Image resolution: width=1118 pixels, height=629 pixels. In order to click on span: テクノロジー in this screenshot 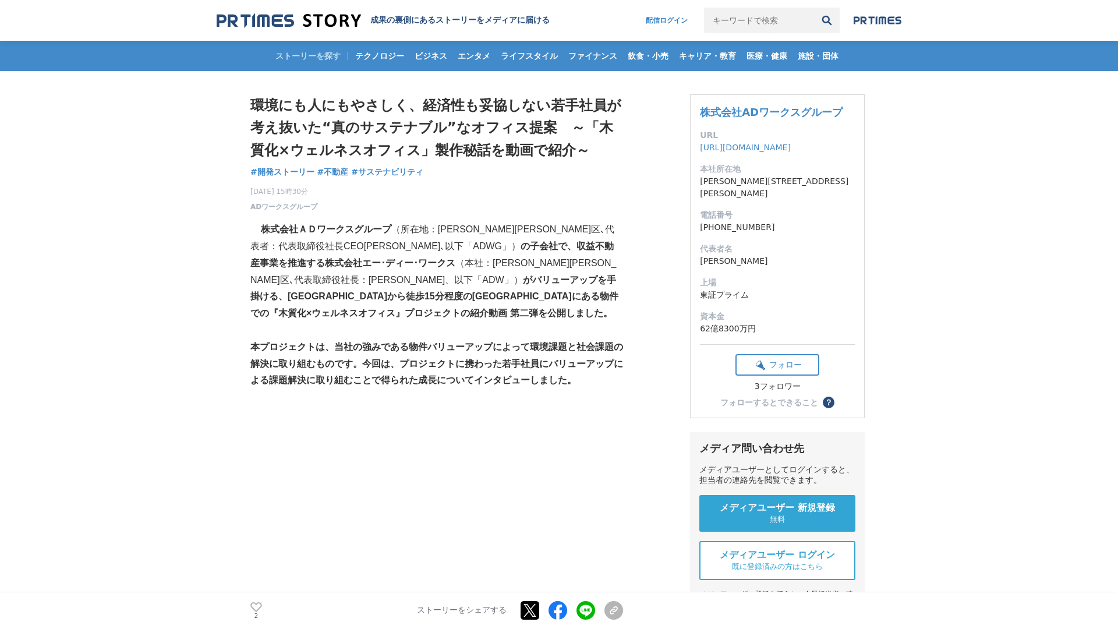, I will do `click(380, 56)`.